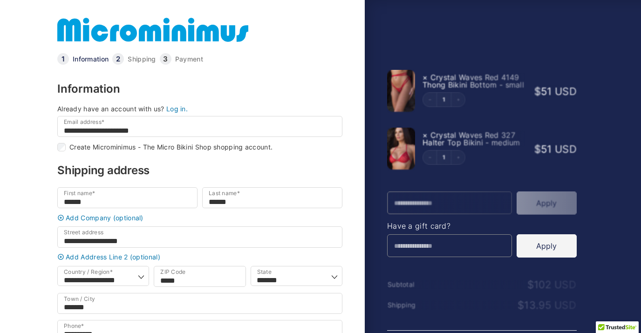 The width and height of the screenshot is (641, 333). I want to click on h3: Information, so click(200, 89).